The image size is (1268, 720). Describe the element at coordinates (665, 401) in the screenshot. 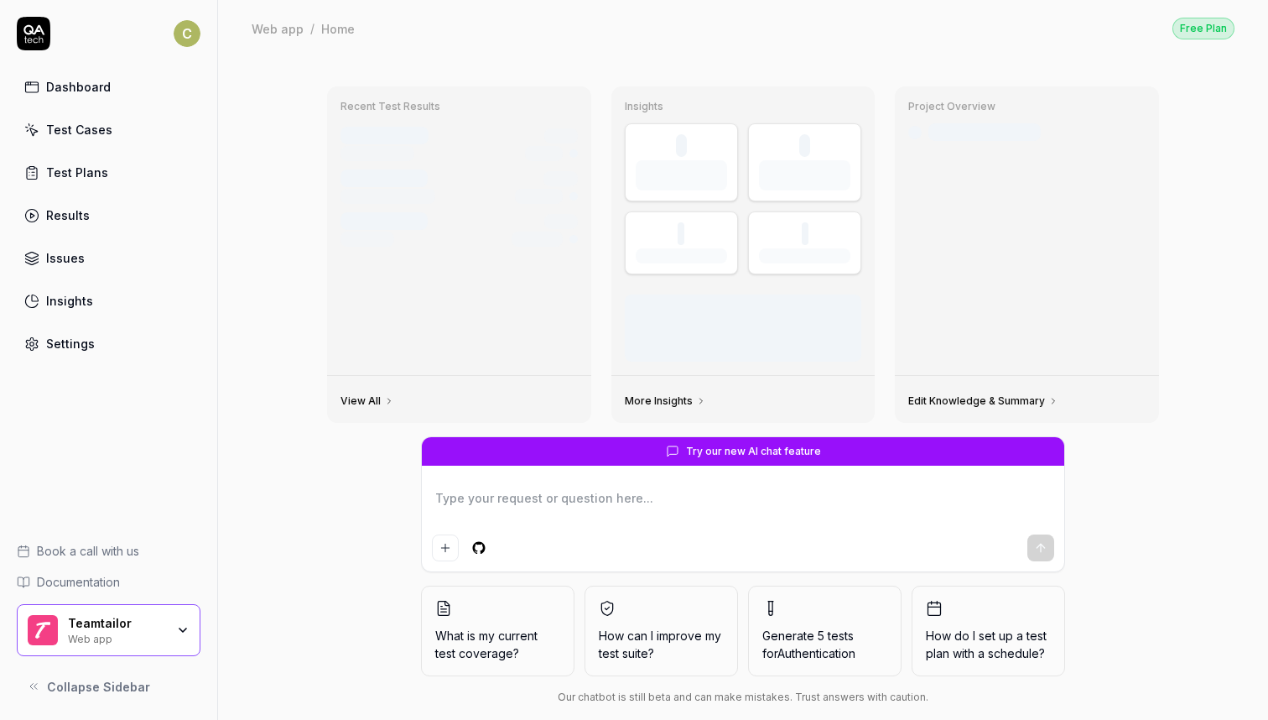

I see `a: More Insights` at that location.